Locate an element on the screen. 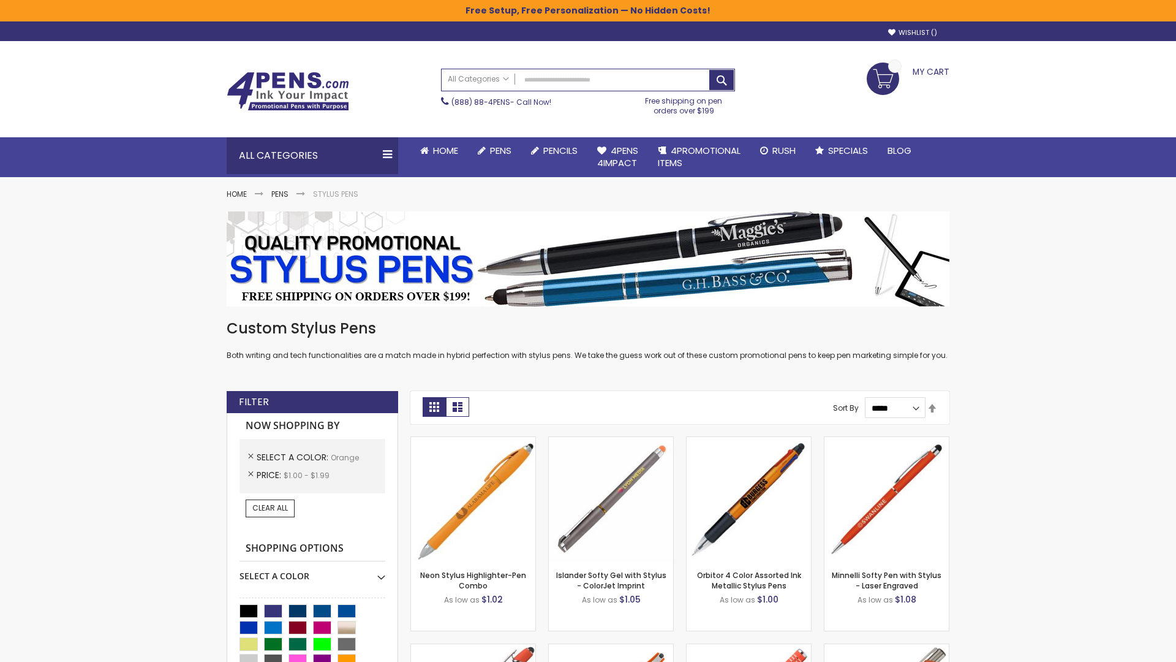 The width and height of the screenshot is (1176, 662). span: Select A Color is located at coordinates (293, 457).